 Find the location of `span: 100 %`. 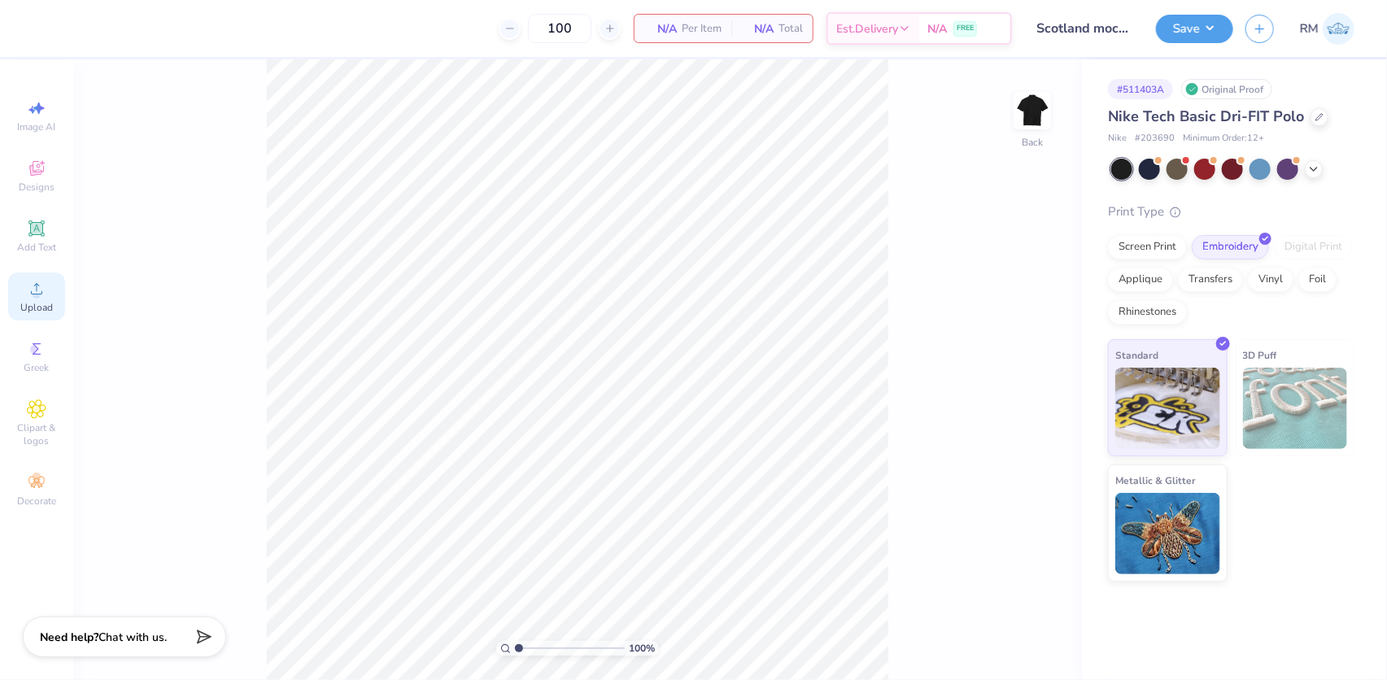

span: 100 % is located at coordinates (642, 648).